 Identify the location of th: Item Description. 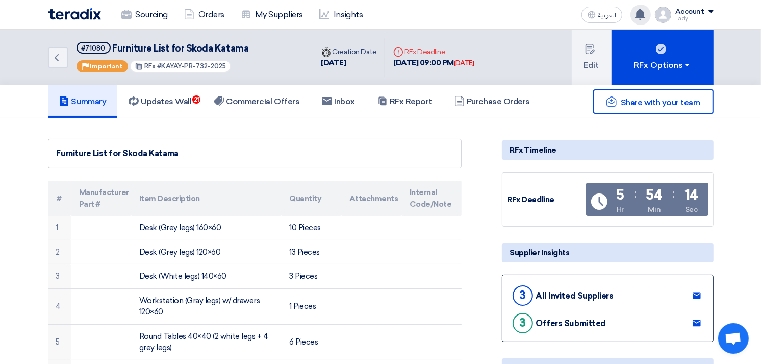
(206, 198).